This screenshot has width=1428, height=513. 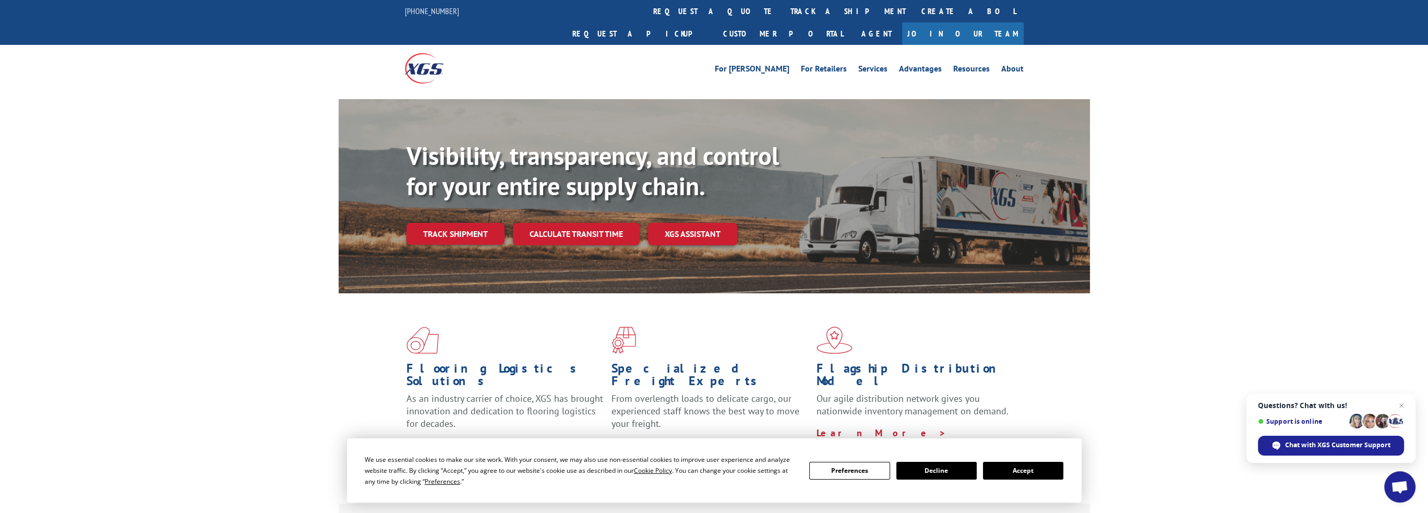 What do you see at coordinates (920, 70) in the screenshot?
I see `a: Advantages` at bounding box center [920, 70].